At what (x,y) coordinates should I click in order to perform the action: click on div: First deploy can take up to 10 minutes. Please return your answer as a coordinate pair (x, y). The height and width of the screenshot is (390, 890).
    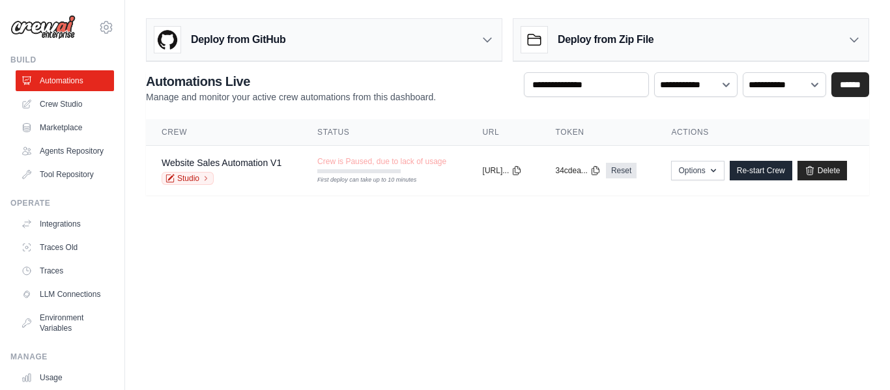
    Looking at the image, I should click on (359, 180).